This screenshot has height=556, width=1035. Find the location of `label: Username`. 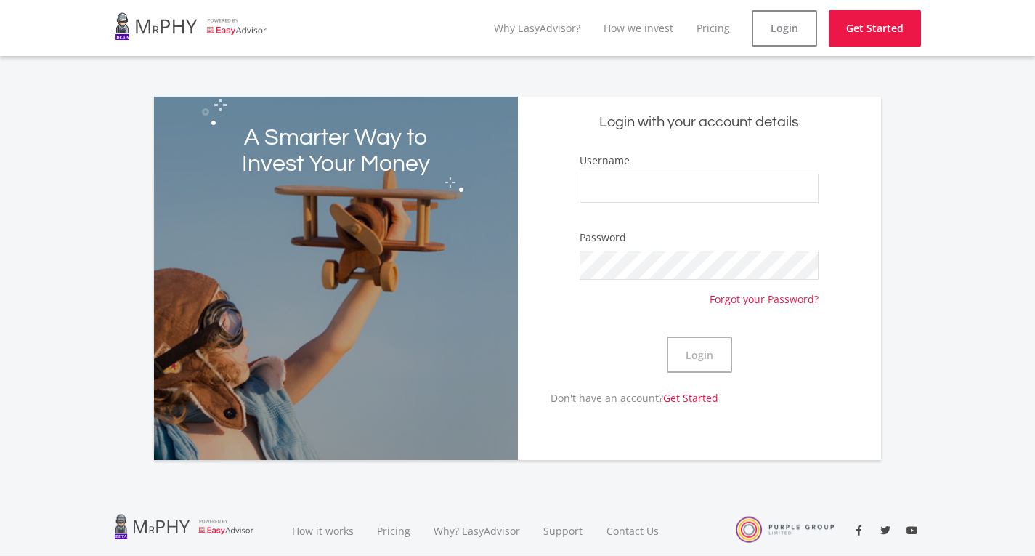

label: Username is located at coordinates (604, 161).